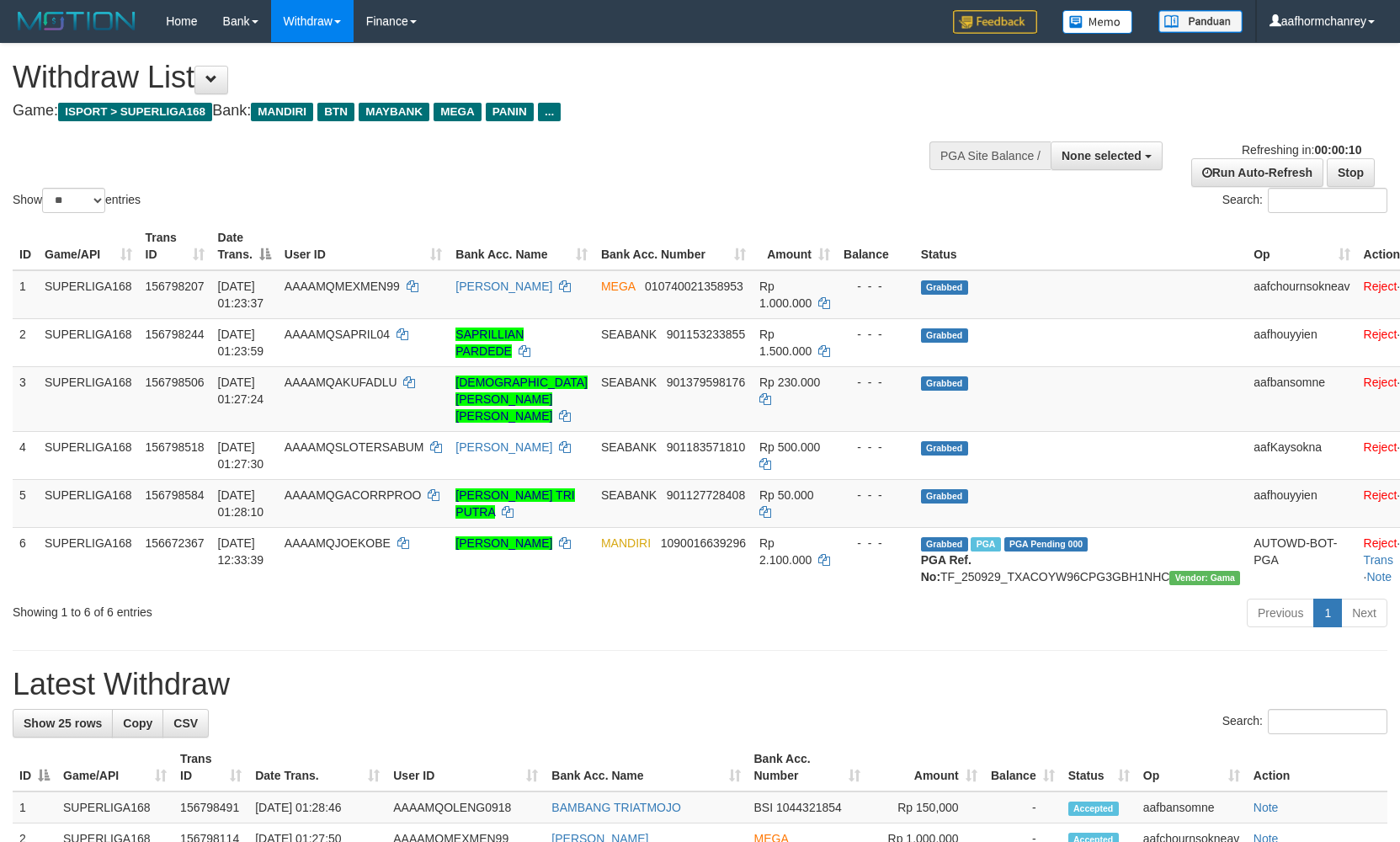  Describe the element at coordinates (1301, 295) in the screenshot. I see `td: aafchournsokneav` at that location.